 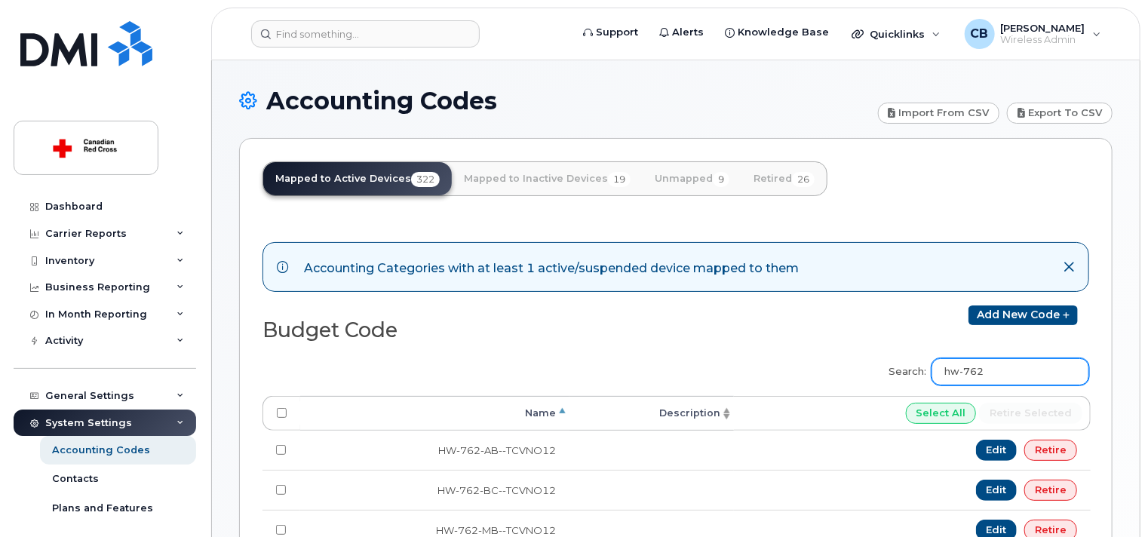 What do you see at coordinates (803, 179) in the screenshot?
I see `span: 26` at bounding box center [803, 179].